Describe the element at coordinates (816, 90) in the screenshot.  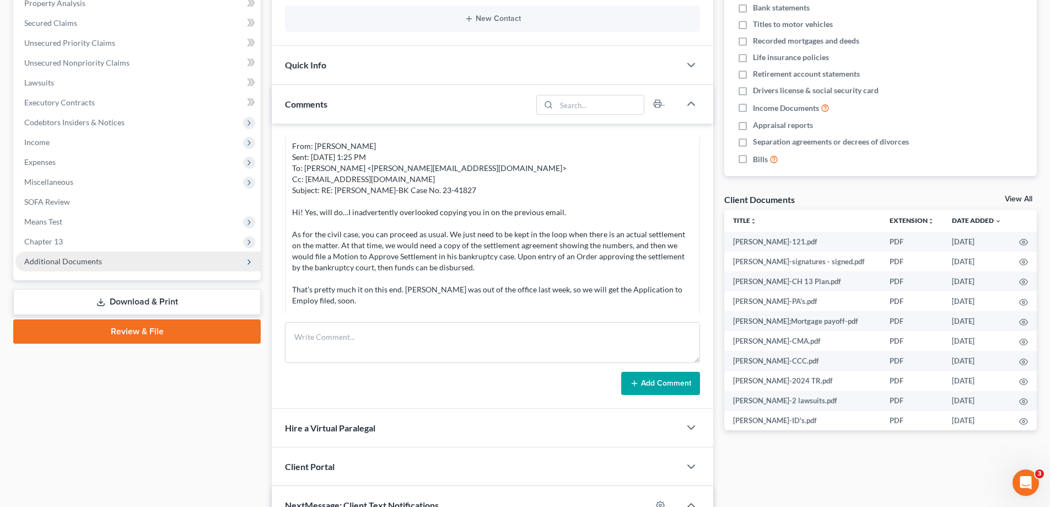
I see `span: Drivers license & social security card` at that location.